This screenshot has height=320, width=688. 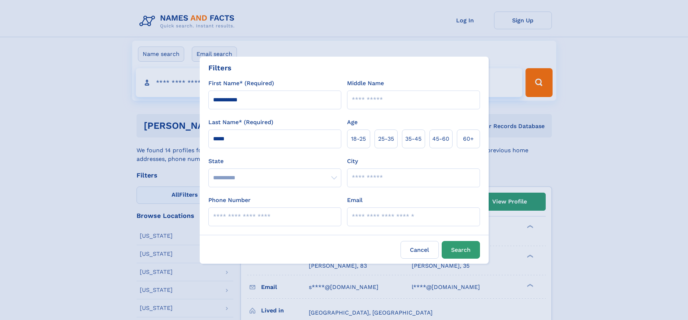 I want to click on label: Cancel, so click(x=420, y=250).